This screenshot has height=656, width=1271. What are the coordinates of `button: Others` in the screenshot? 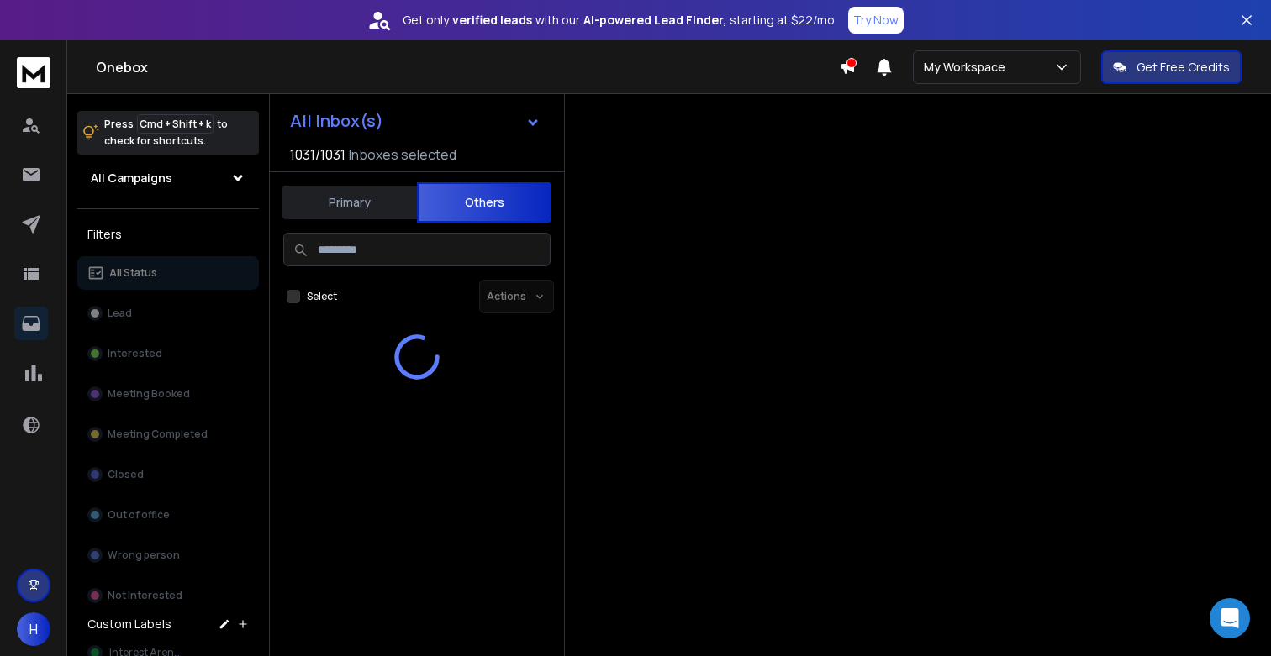 It's located at (484, 203).